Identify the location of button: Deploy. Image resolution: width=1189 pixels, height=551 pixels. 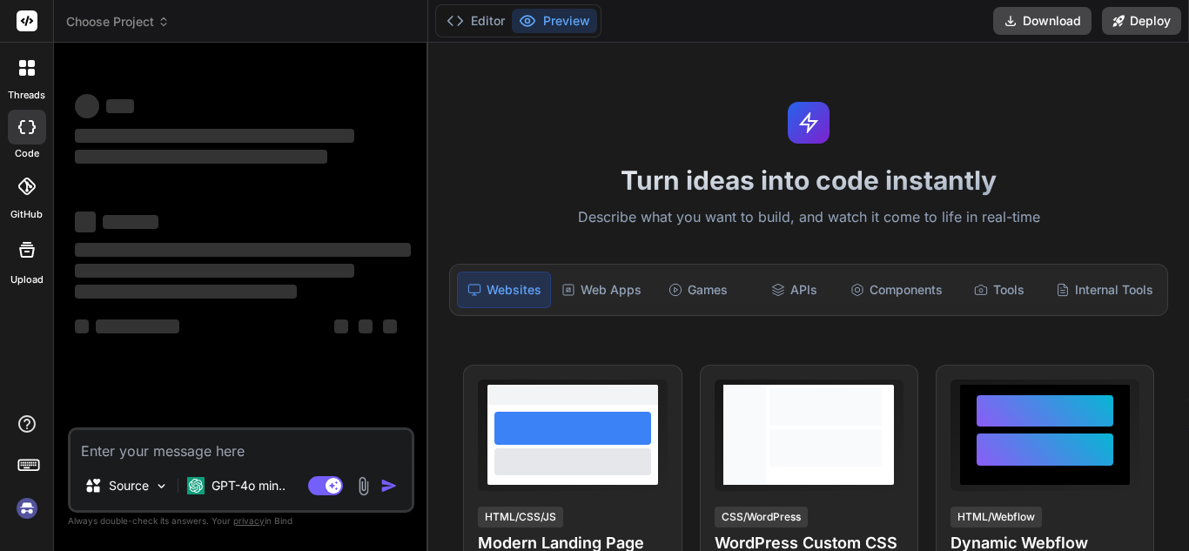
(1142, 21).